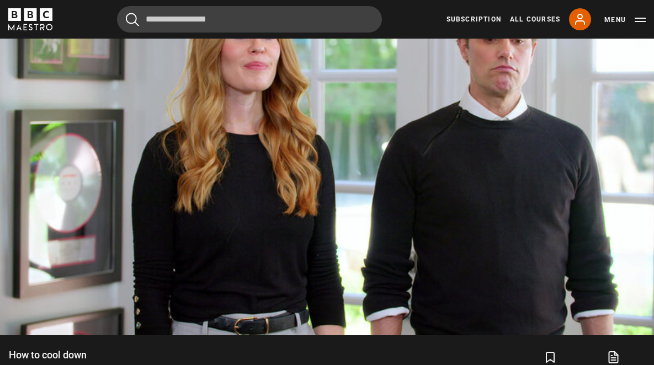 Image resolution: width=654 pixels, height=365 pixels. I want to click on h1: How to cool down, so click(79, 355).